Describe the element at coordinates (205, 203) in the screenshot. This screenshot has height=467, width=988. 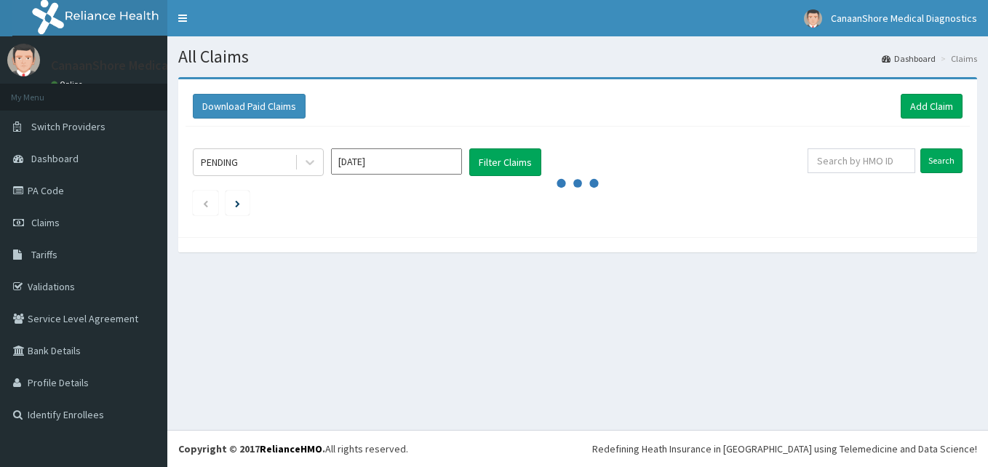
I see `a: Previous page` at that location.